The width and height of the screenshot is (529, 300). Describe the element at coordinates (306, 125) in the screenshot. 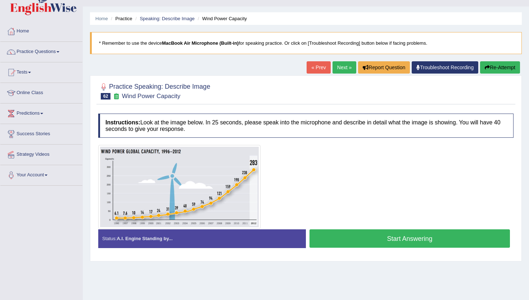

I see `h4: Look at the image below. In 25 seconds, please speak into the microphone and describe in detail w...` at that location.